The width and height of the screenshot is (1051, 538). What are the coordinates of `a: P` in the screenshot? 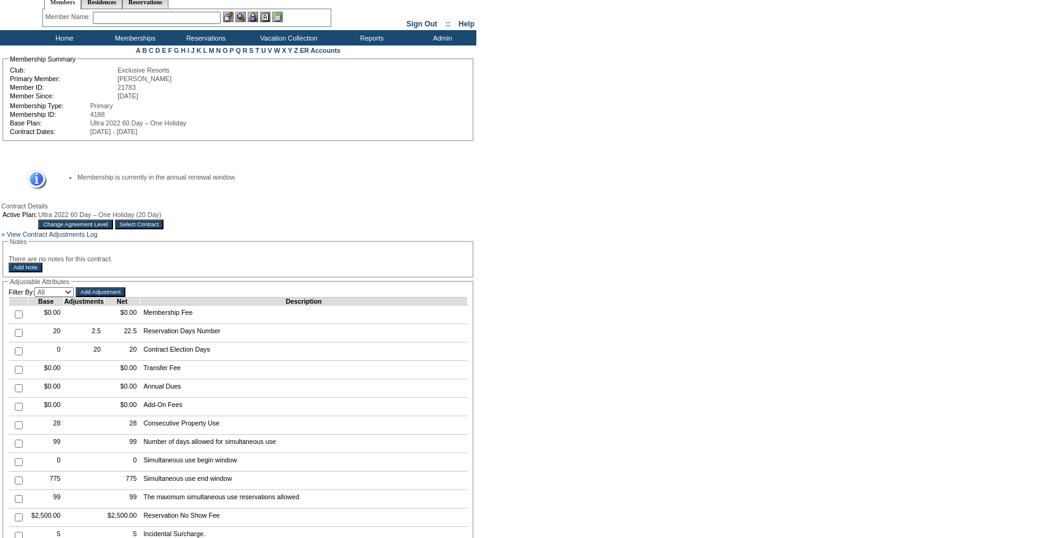 It's located at (232, 50).